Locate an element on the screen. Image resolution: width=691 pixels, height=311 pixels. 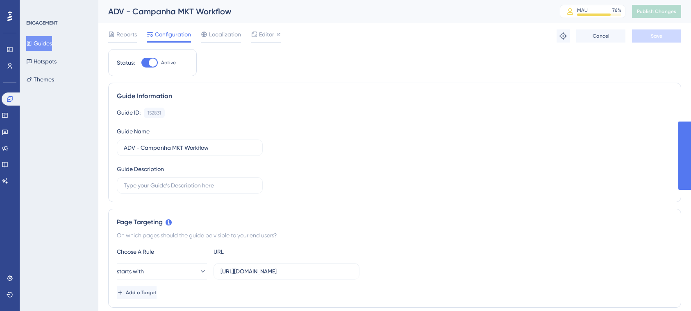
div: On which pages should the guide be visible to your end users? is located at coordinates (394, 236).